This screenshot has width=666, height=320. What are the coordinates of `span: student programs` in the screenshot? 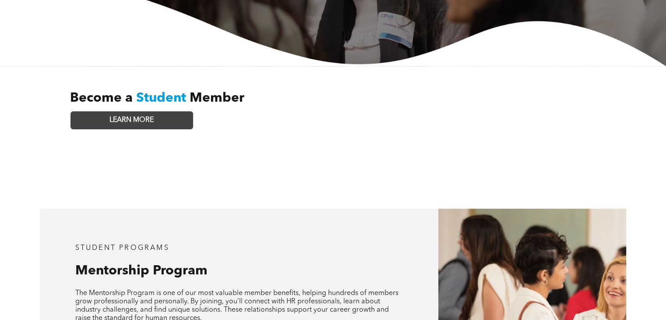 It's located at (122, 248).